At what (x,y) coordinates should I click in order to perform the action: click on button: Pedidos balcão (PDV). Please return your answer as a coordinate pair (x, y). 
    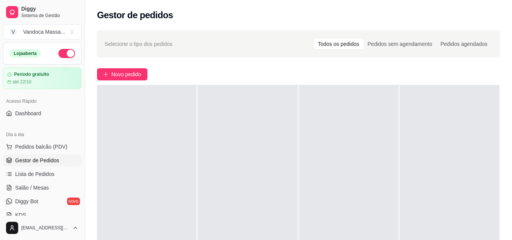
    Looking at the image, I should click on (42, 147).